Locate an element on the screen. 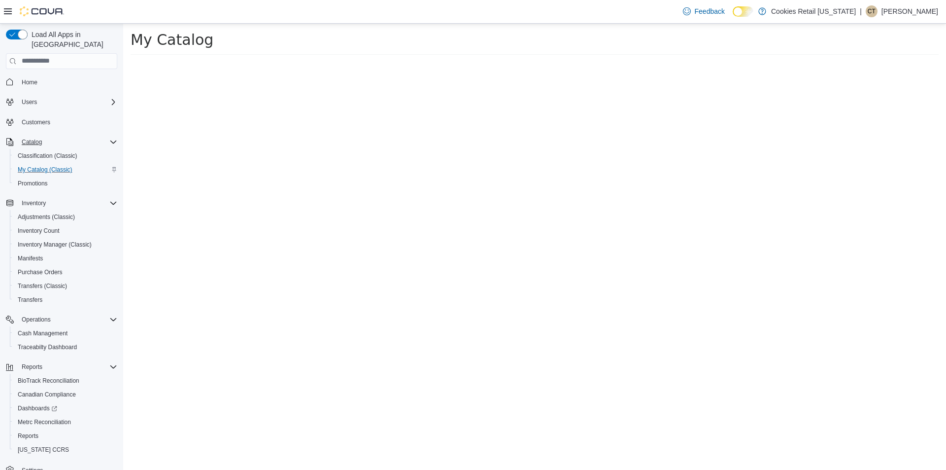 The image size is (946, 470). button: Promotions is located at coordinates (66, 183).